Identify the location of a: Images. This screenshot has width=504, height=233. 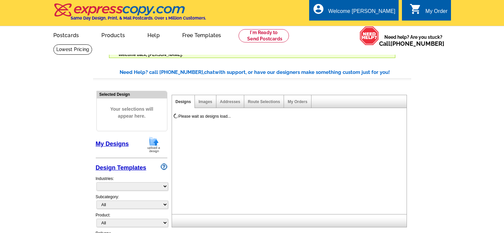
(205, 102).